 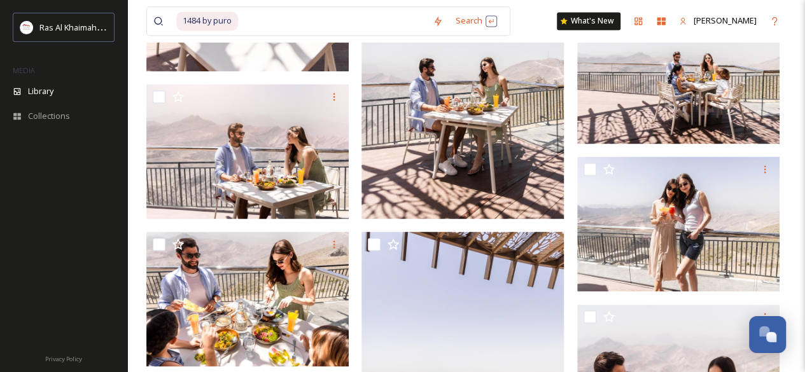 What do you see at coordinates (476, 20) in the screenshot?
I see `div: Search` at bounding box center [476, 20].